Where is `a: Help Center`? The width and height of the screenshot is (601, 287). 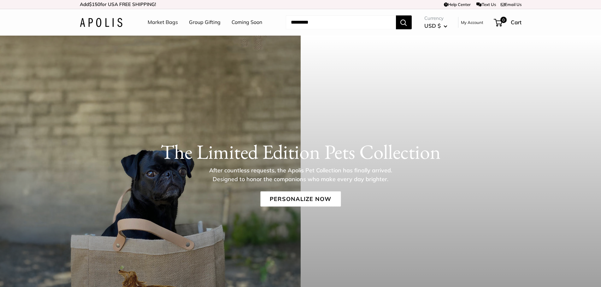
a: Help Center is located at coordinates (457, 4).